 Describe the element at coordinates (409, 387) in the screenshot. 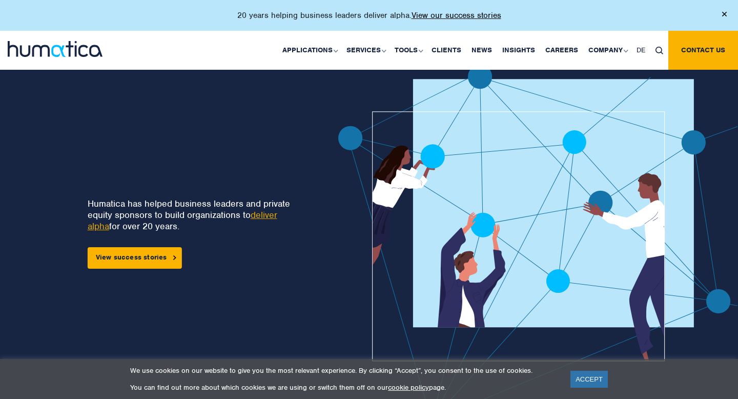

I see `a: cookie policy` at that location.